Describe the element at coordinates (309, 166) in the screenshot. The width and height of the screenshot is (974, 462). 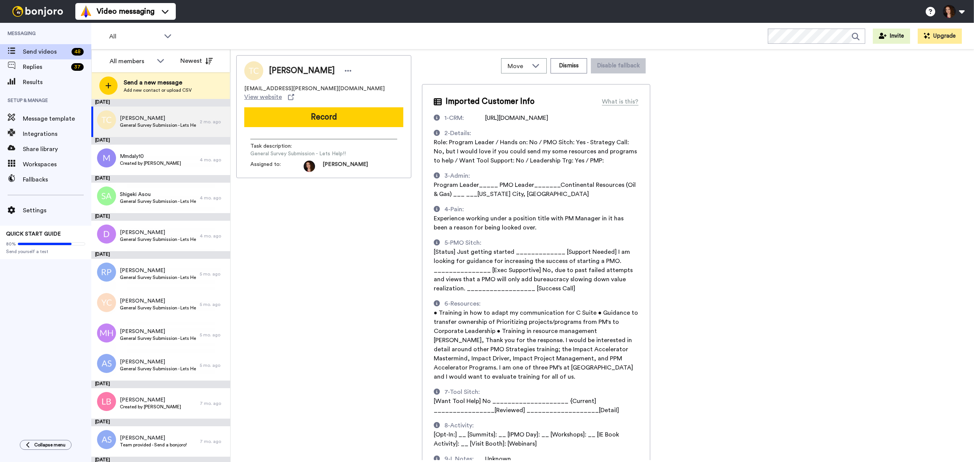
I see `img: f1b73c6d-a058-4563-9fbb-190832f20509-1560342424.jpg` at that location.